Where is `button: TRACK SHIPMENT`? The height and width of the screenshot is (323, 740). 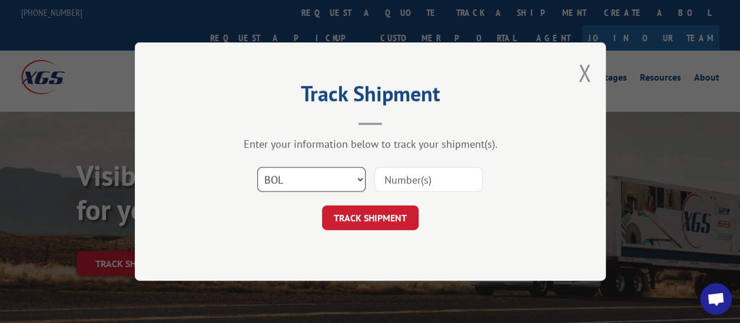 button: TRACK SHIPMENT is located at coordinates (371, 218).